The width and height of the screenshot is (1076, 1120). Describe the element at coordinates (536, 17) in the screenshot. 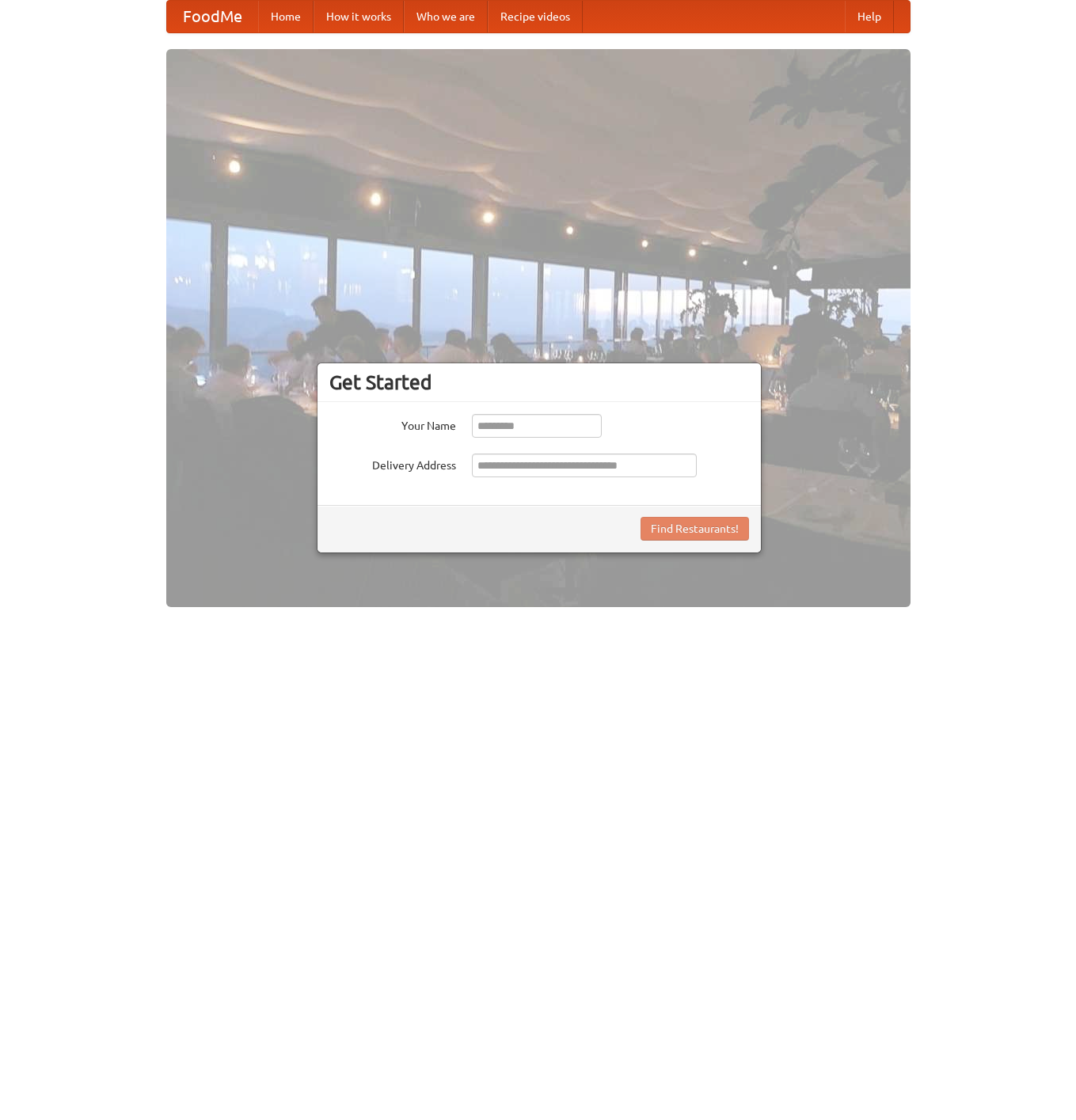

I see `a: Recipe videos` at that location.